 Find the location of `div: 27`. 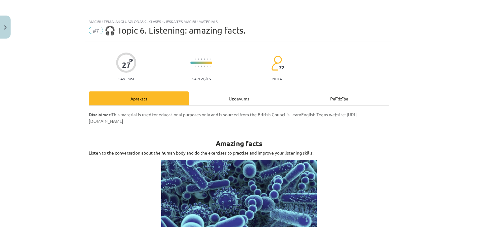

div: 27 is located at coordinates (126, 65).